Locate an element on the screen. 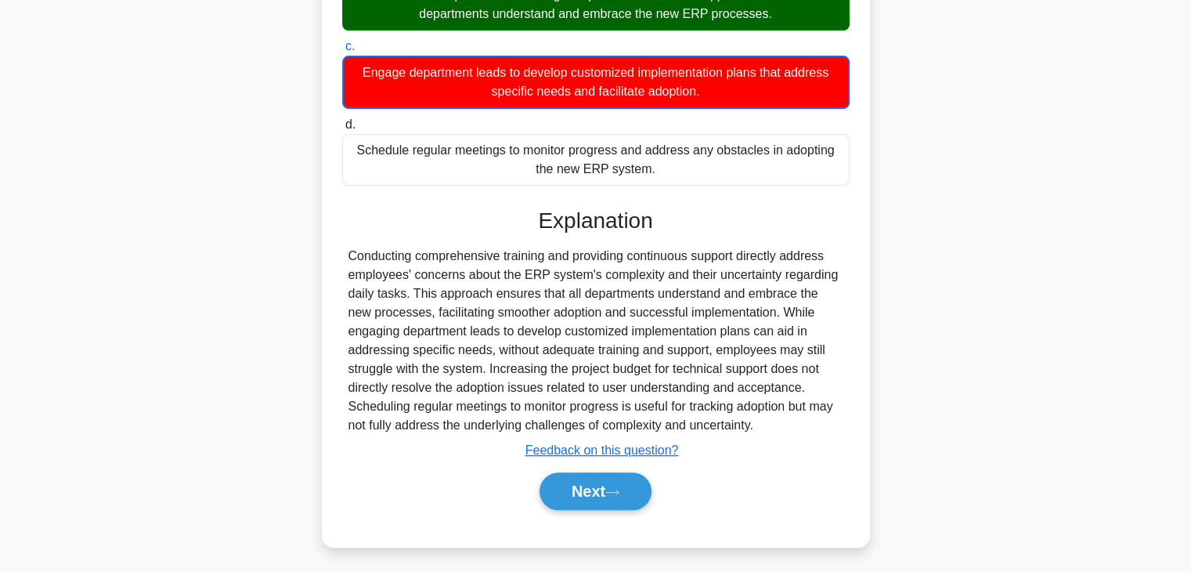  u: Feedback on this question? is located at coordinates (602, 449).